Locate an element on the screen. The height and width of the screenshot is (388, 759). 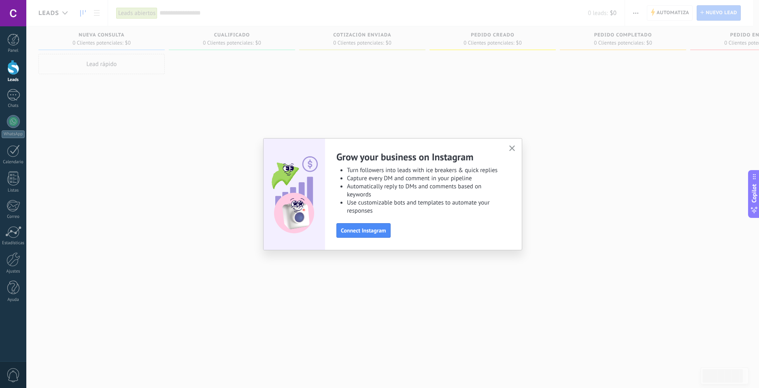
button: Connect Instagram is located at coordinates (364, 230).